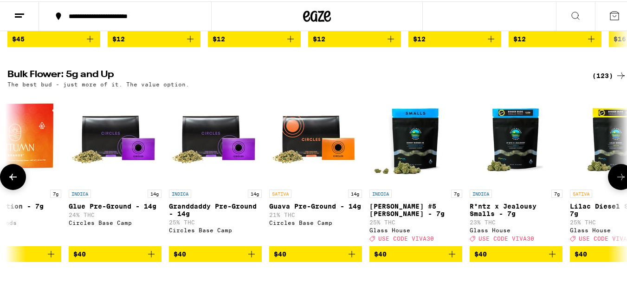 The image size is (627, 282). What do you see at coordinates (316, 213) in the screenshot?
I see `p: 21% THC` at bounding box center [316, 213].